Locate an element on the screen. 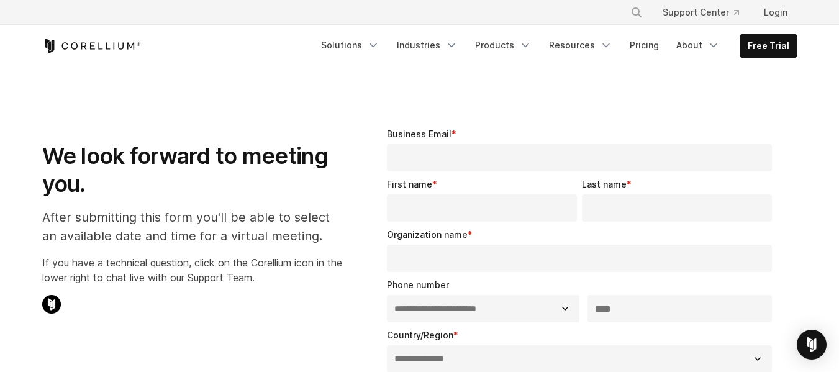 This screenshot has height=372, width=839. h1: We look forward to meeting you. is located at coordinates (192, 170).